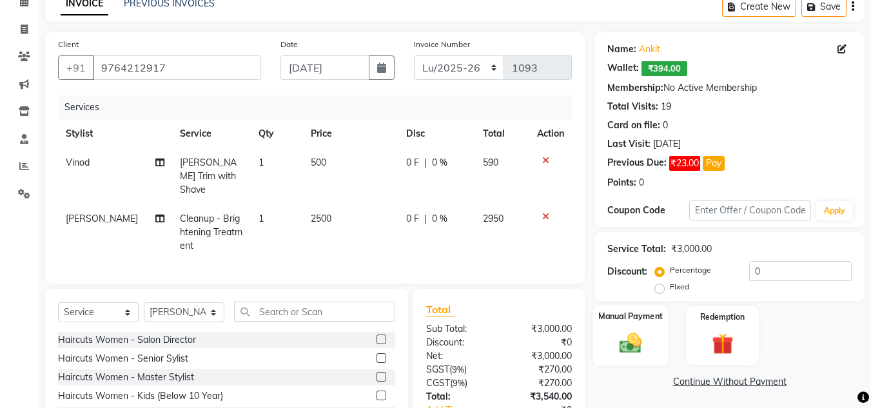  What do you see at coordinates (631, 343) in the screenshot?
I see `img: _cash.svg` at bounding box center [631, 343].